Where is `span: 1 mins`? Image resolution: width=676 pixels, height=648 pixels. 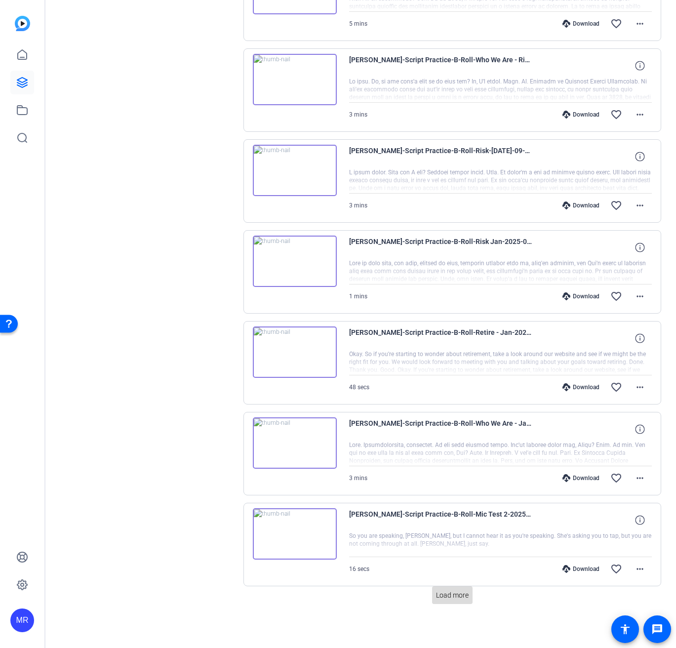 span: 1 mins is located at coordinates (358, 296).